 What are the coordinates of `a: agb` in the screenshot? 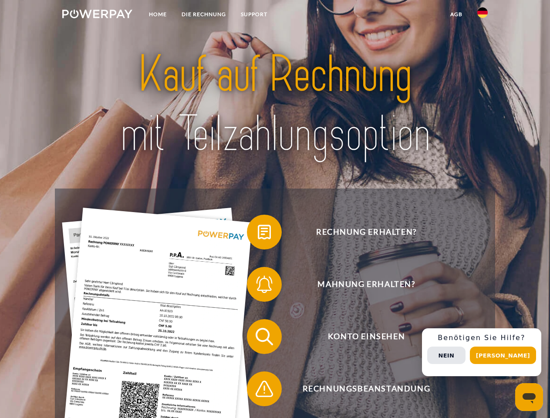 It's located at (457, 14).